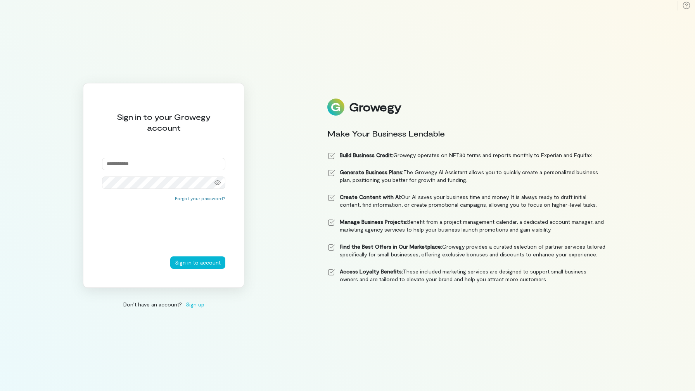 The image size is (695, 391). Describe the element at coordinates (467, 251) in the screenshot. I see `li: Growegy provides a curated selection of partner services tailored specifically for small business...` at that location.